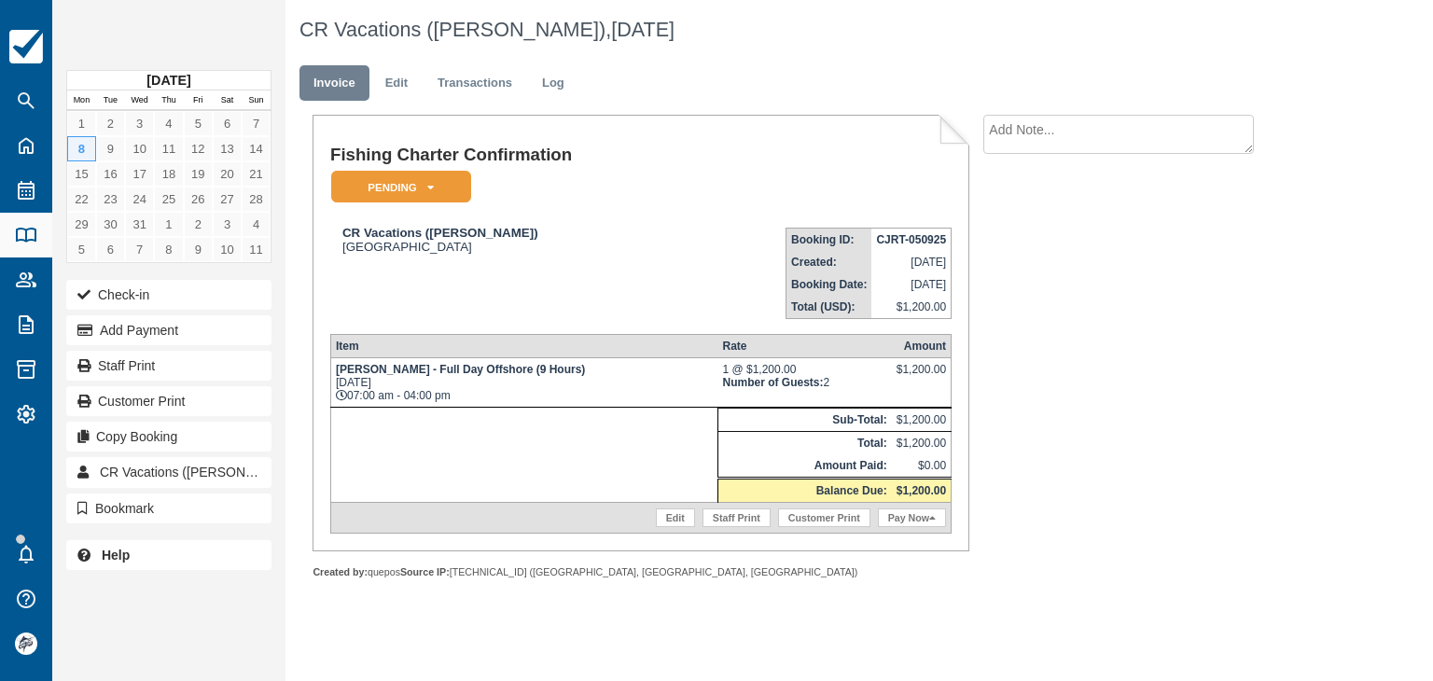 This screenshot has width=1433, height=681. I want to click on th: Item, so click(523, 346).